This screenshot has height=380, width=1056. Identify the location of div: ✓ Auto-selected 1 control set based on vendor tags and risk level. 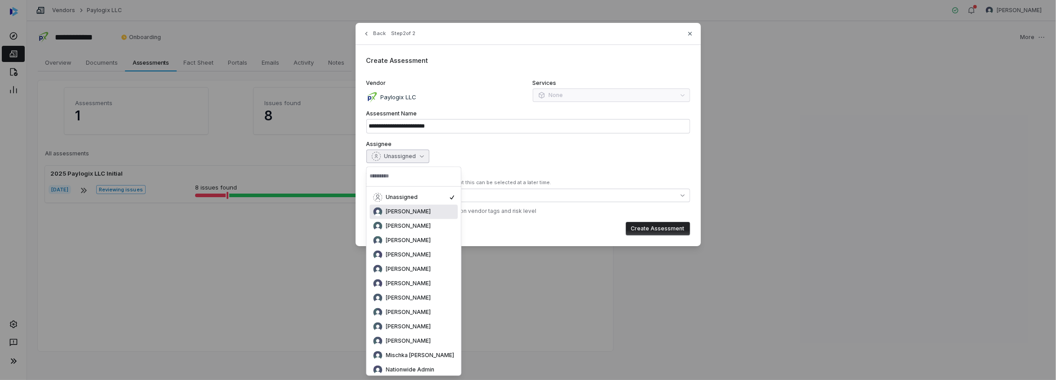
(528, 211).